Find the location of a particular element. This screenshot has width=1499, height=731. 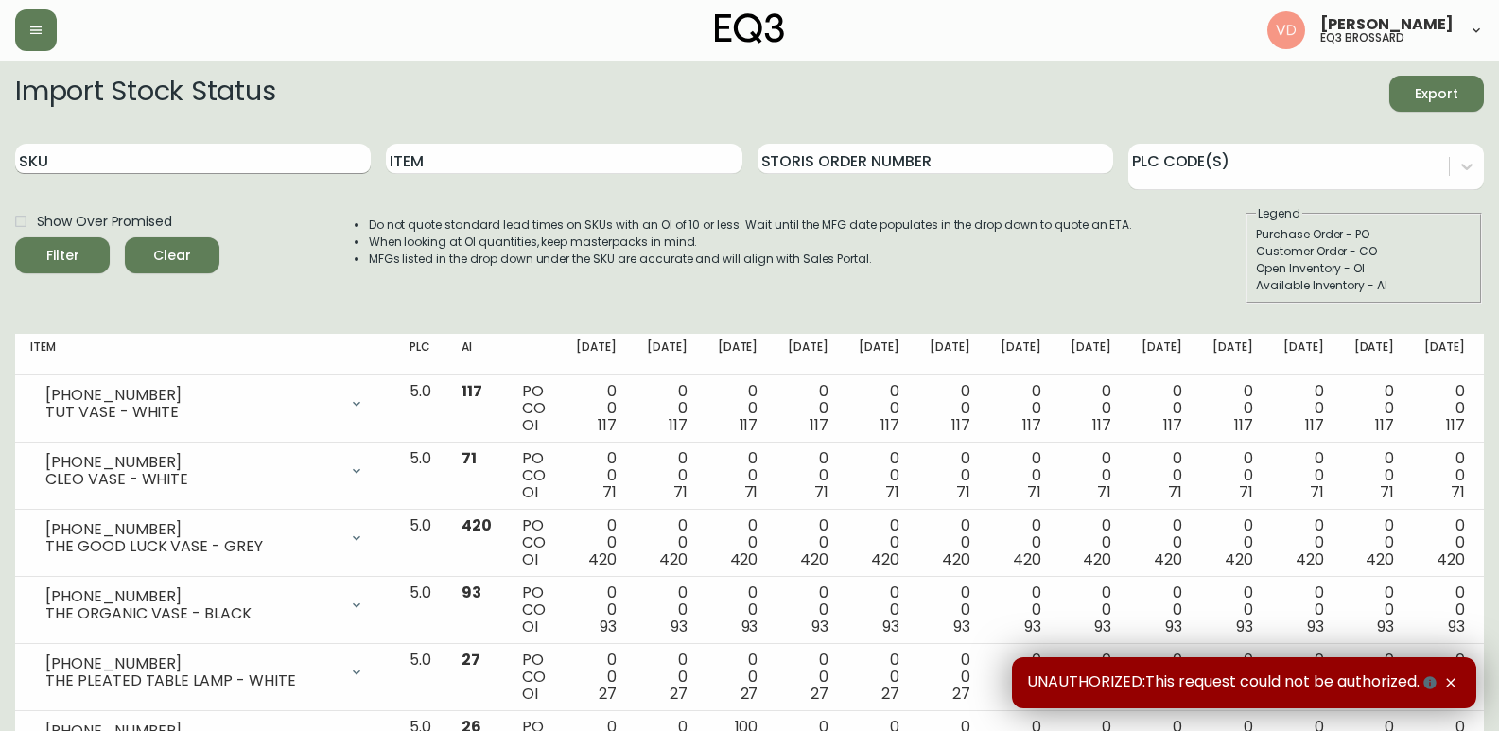

li: Do not quote standard lead times on SKUs with an OI of 10 or less. Wait until the MFG date popula... is located at coordinates (751, 225).